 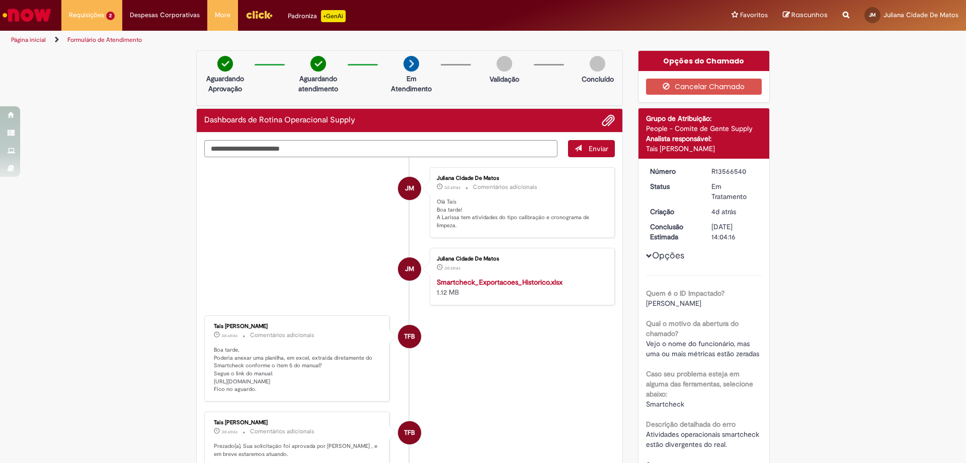 What do you see at coordinates (520, 213) in the screenshot?
I see `p: Olá Taís Boa tarde! A Larissa tem atividades do tipo calibração e cronograma de limpeza.` at bounding box center [520, 213].